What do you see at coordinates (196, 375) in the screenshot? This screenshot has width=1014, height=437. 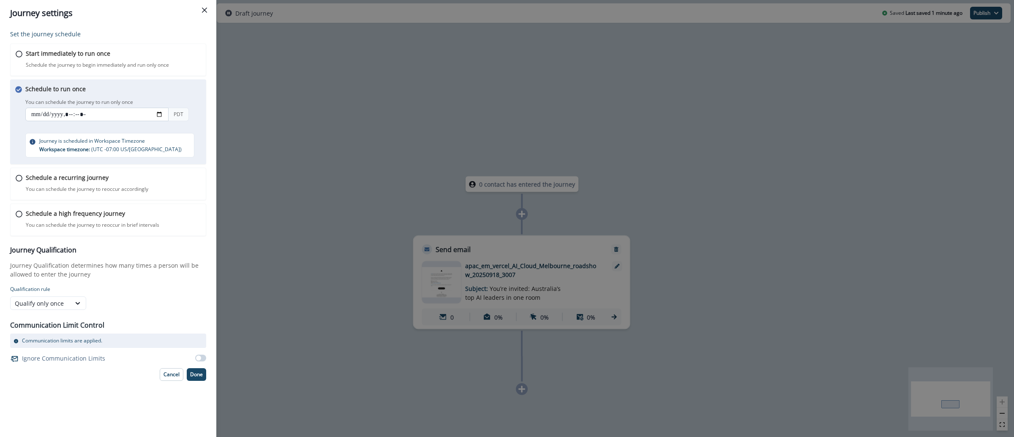 I see `button: Done` at bounding box center [196, 375].